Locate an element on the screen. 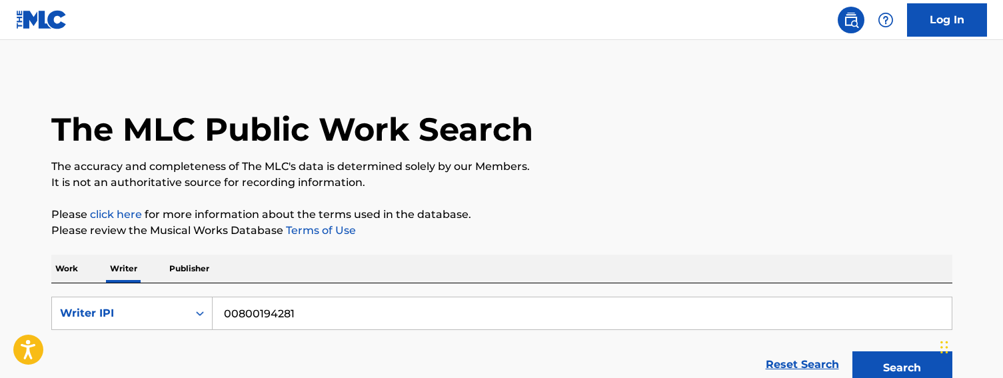  p: Please for more information about the terms used in the database. is located at coordinates (502, 215).